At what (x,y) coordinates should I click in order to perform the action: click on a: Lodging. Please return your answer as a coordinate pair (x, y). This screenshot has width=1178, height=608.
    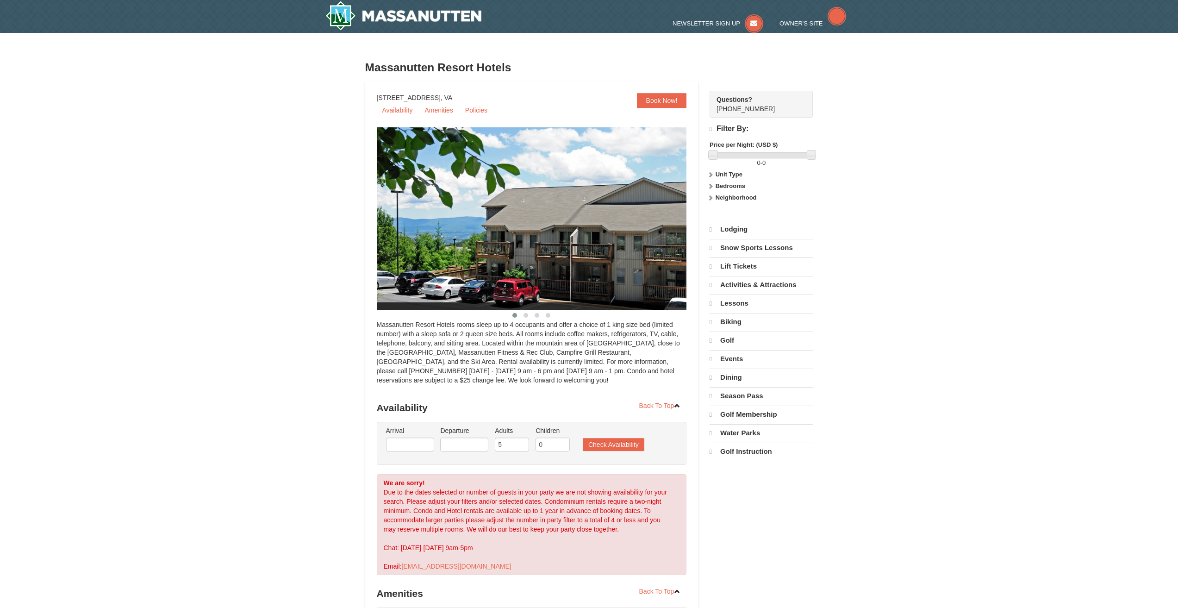
    Looking at the image, I should click on (761, 229).